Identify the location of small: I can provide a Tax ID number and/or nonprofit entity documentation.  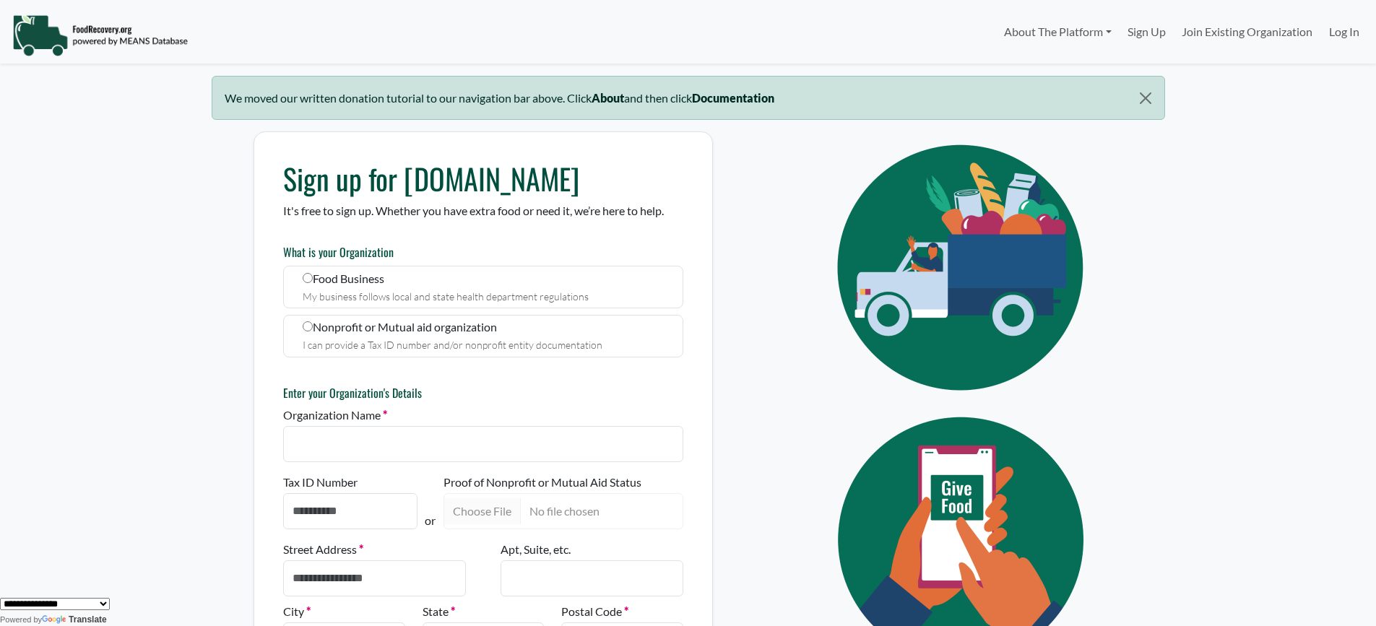
(452, 345).